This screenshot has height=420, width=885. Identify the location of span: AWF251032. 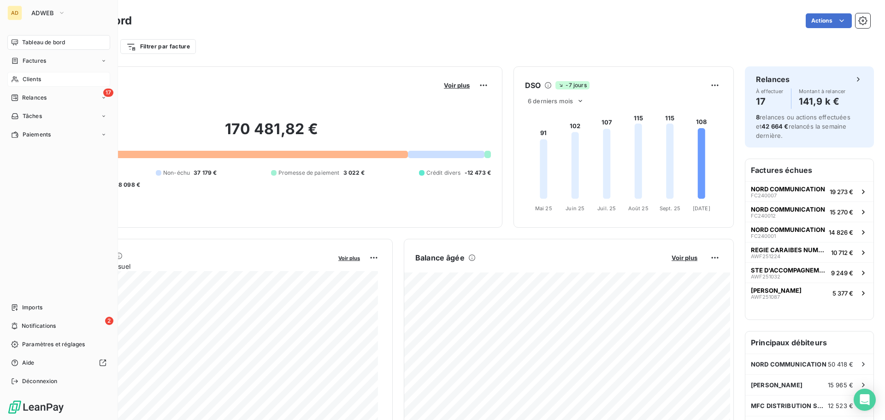
(765, 276).